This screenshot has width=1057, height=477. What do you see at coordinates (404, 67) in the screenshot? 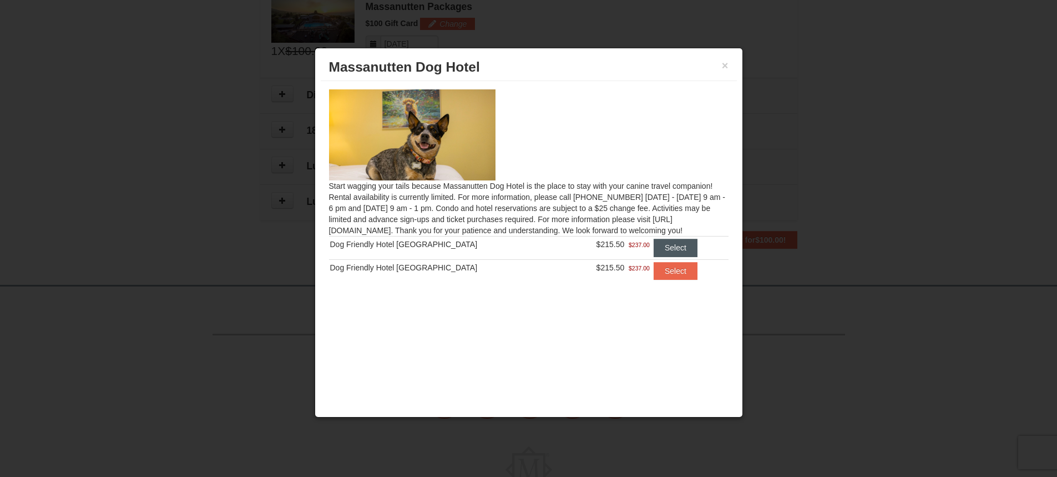
I see `span: Massanutten Dog Hotel` at bounding box center [404, 67].